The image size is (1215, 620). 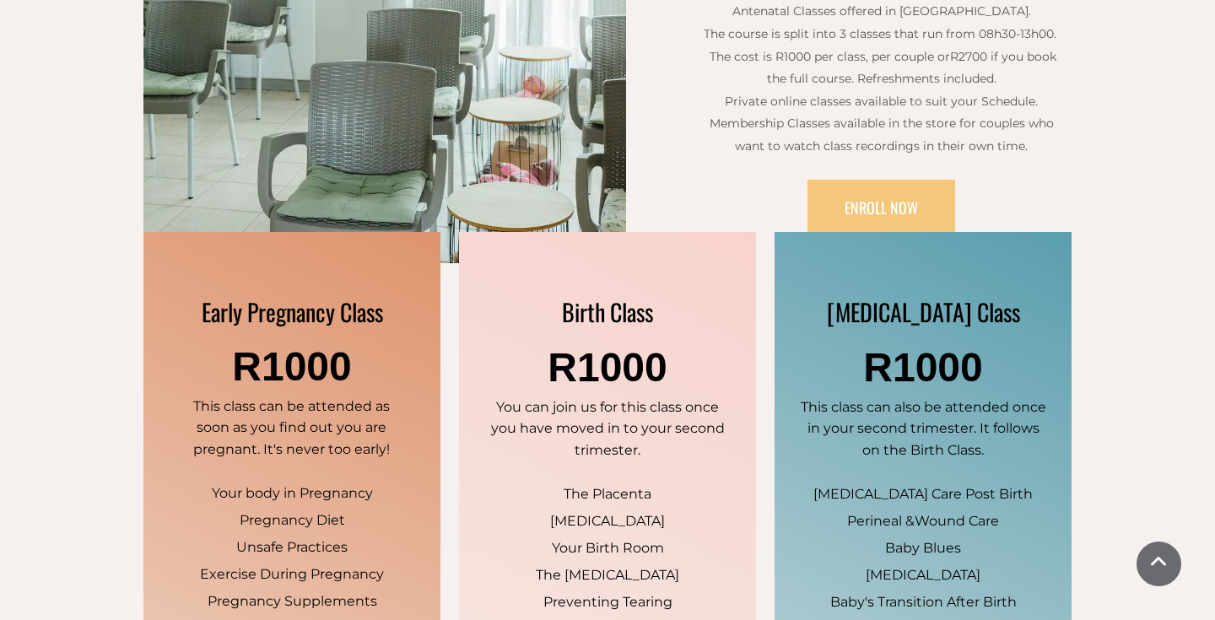 What do you see at coordinates (881, 208) in the screenshot?
I see `a: ENROLL NOW` at bounding box center [881, 208].